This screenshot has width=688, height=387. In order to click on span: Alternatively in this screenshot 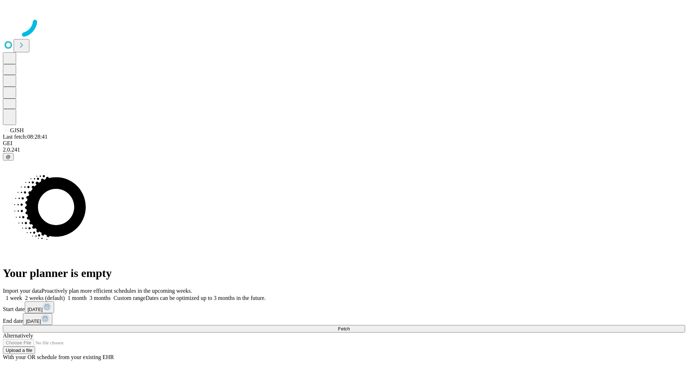, I will do `click(18, 336)`.